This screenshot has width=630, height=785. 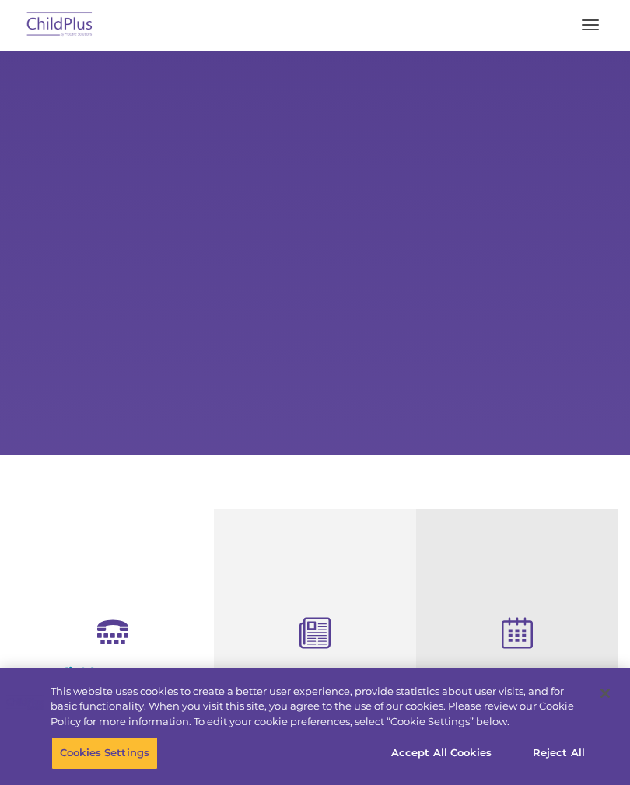 I want to click on div: This website uses cookies to create a better user experience, provide statistics about user visit..., so click(x=318, y=707).